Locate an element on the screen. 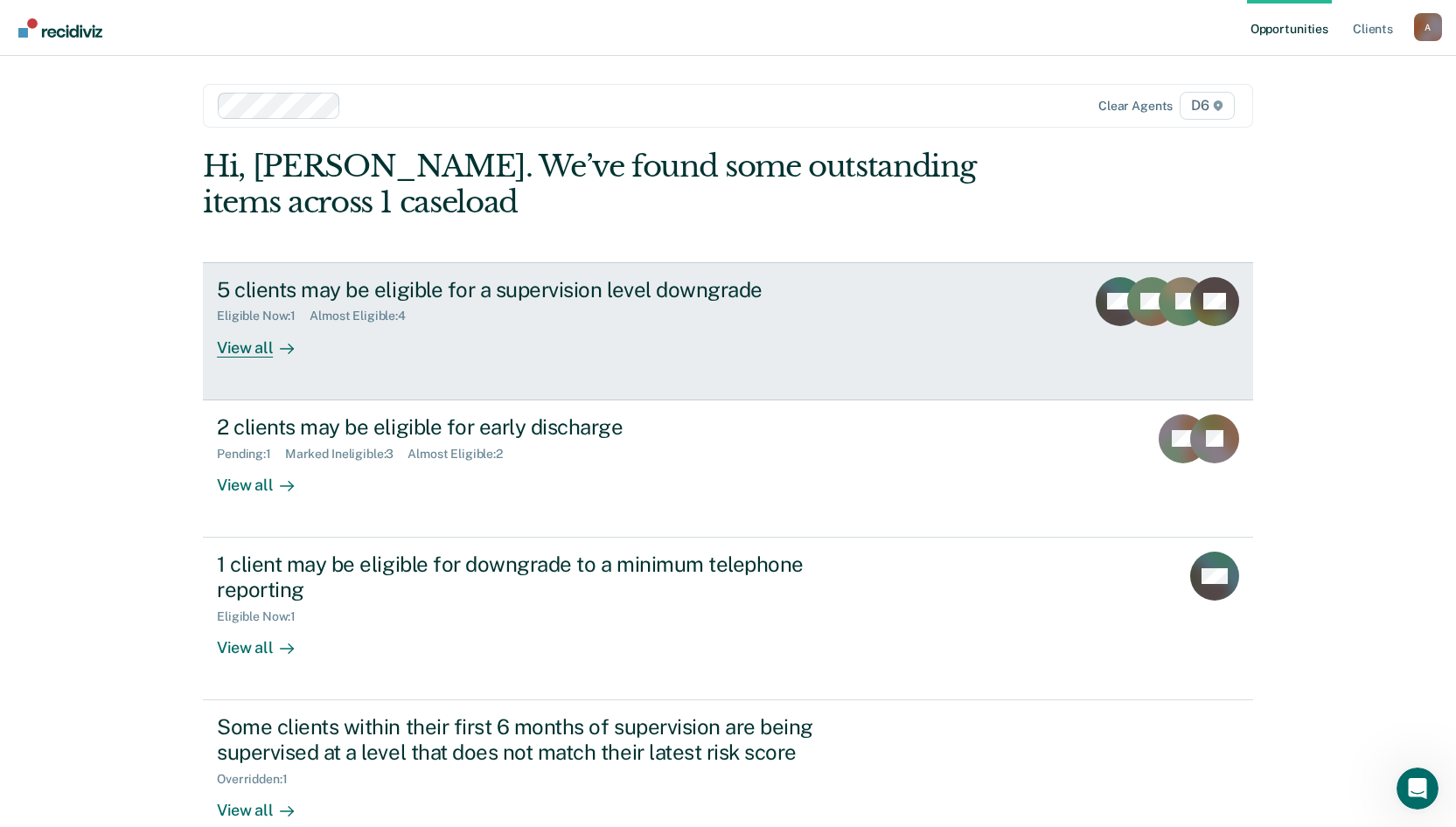 This screenshot has width=1456, height=827. span: D6 is located at coordinates (1207, 106).